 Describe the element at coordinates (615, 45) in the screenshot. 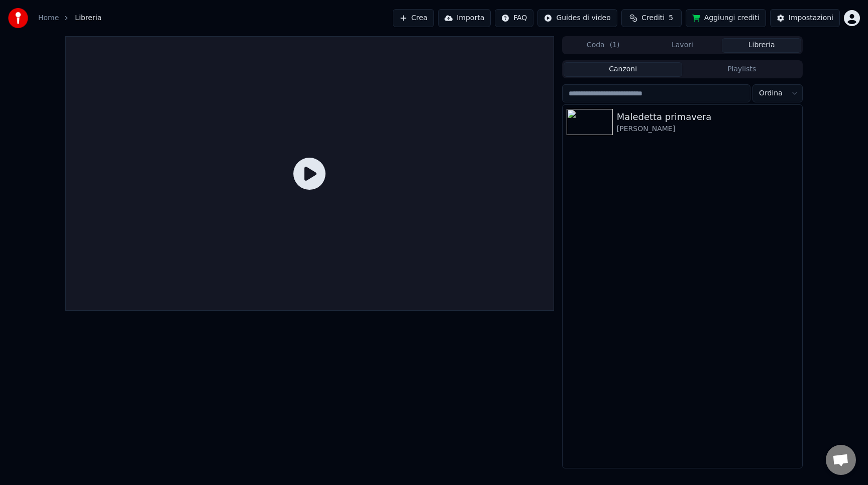

I see `span: ( 1 )` at that location.